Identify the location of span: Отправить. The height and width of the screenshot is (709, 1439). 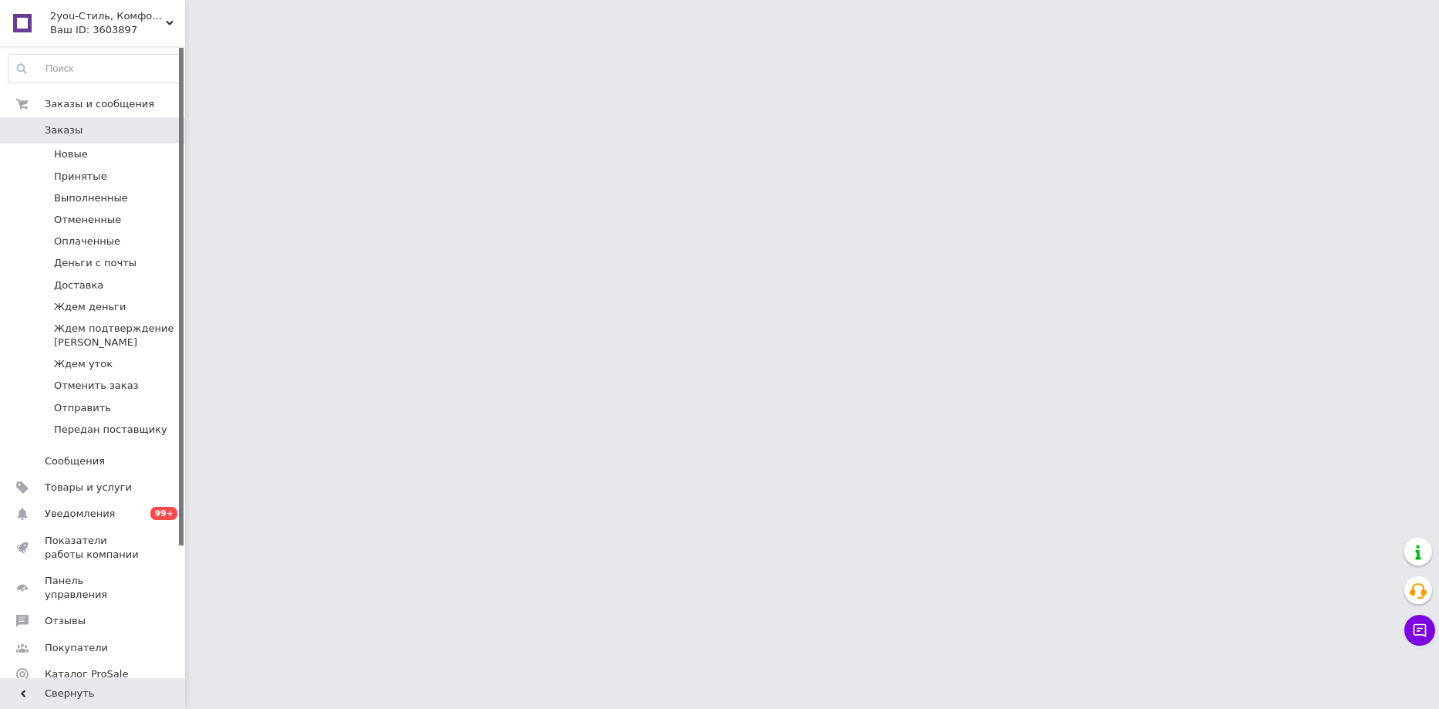
(82, 408).